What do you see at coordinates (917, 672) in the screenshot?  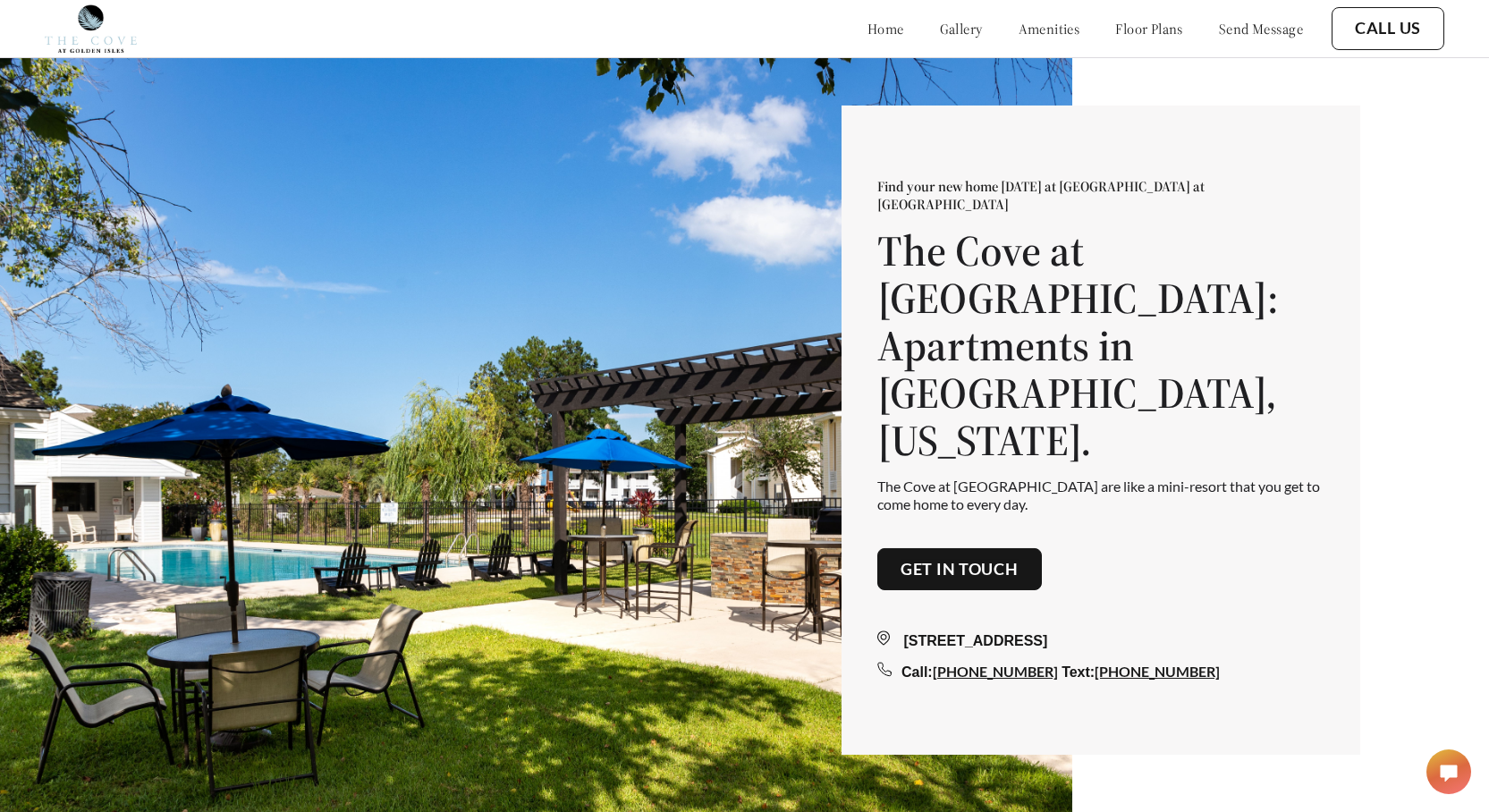 I see `span: Call:` at bounding box center [917, 672].